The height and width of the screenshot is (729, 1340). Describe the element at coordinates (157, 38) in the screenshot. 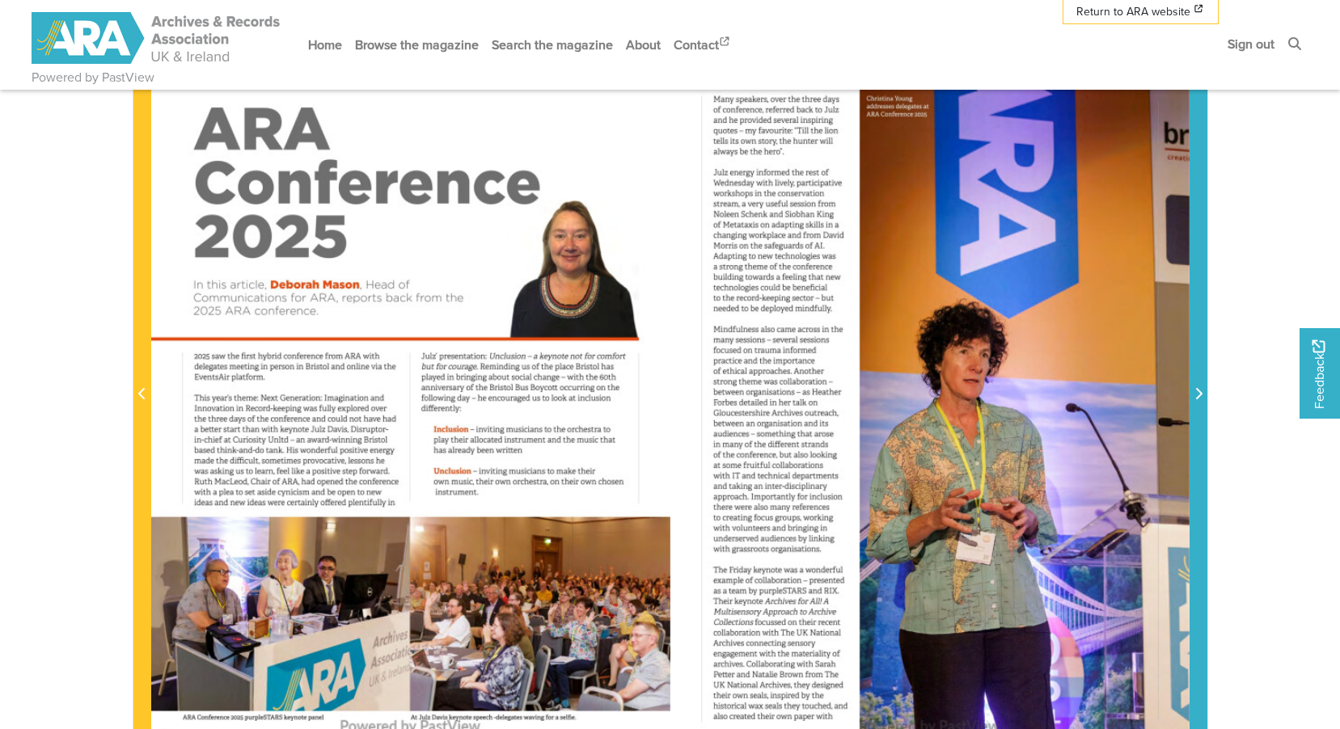

I see `img: ARA - ARC Magazine | Powered by PastView` at that location.